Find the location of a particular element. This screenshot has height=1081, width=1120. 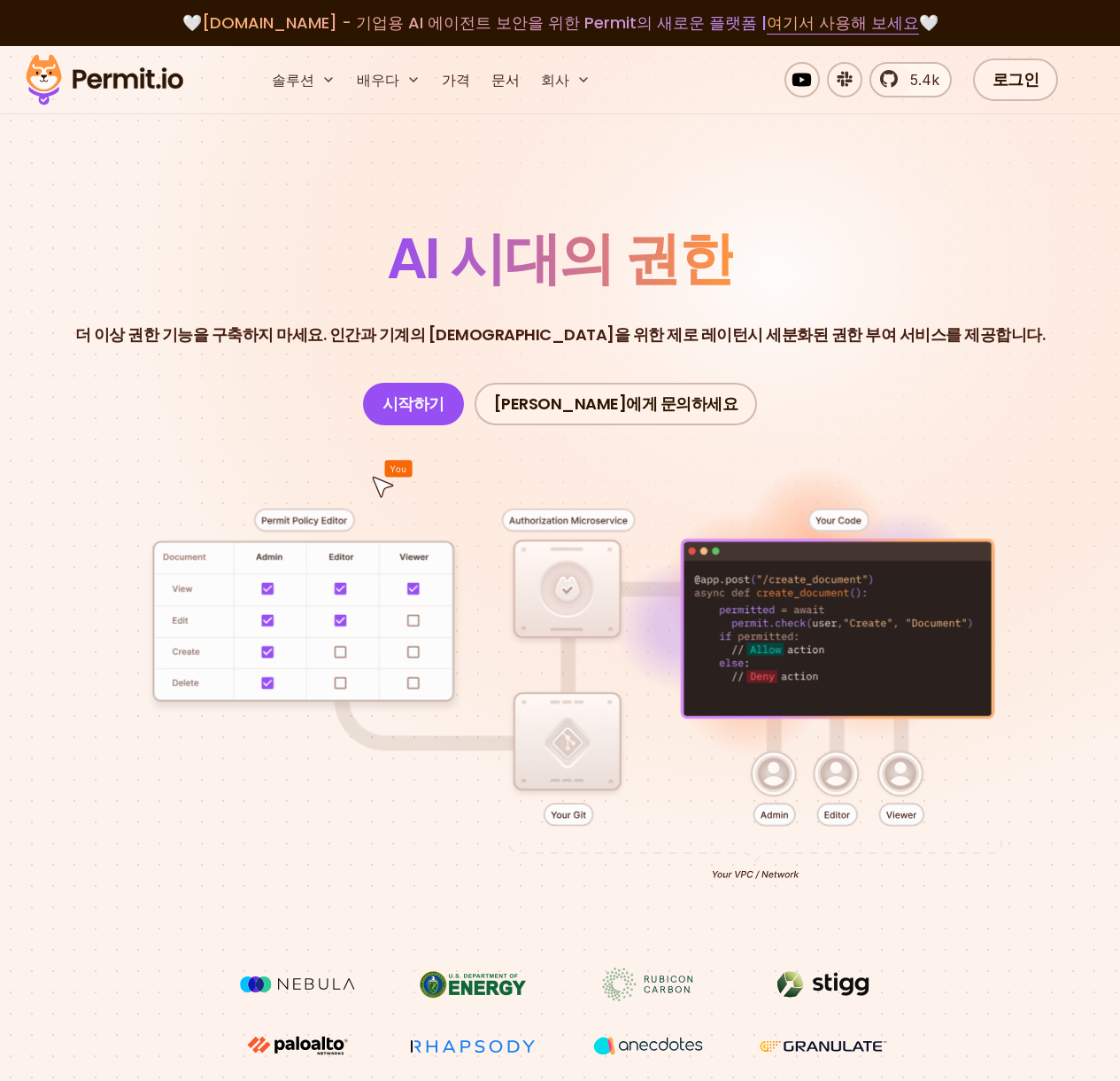

font: 시작하기 is located at coordinates (413, 403).